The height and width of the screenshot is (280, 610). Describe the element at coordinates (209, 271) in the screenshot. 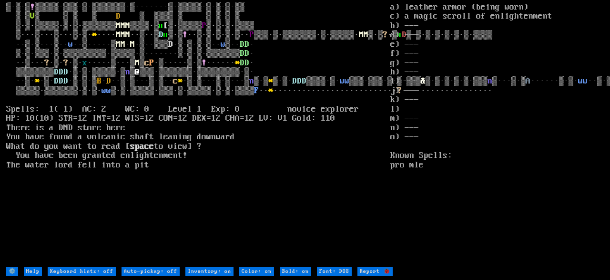

I see `input: Inventory: on` at that location.